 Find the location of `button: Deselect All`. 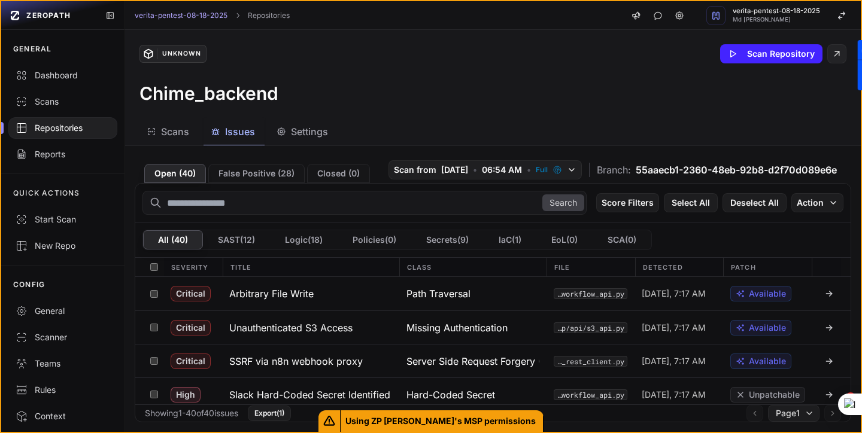

button: Deselect All is located at coordinates (754, 203).